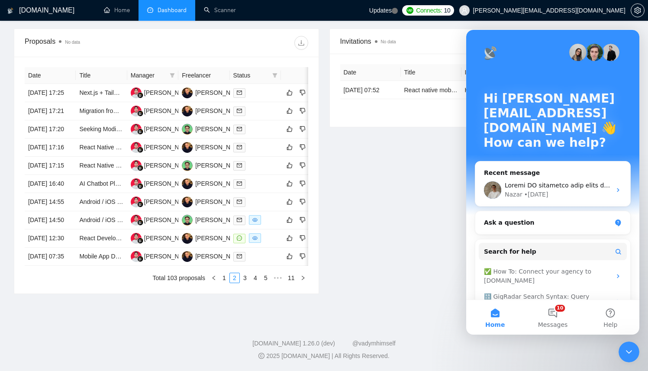  What do you see at coordinates (86, 288) in the screenshot?
I see `button: Messages` at bounding box center [86, 288].